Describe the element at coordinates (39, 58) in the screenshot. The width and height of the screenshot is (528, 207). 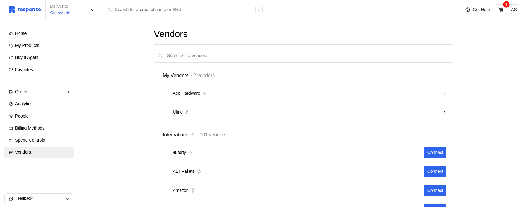
I see `a: Buy It Again` at that location.